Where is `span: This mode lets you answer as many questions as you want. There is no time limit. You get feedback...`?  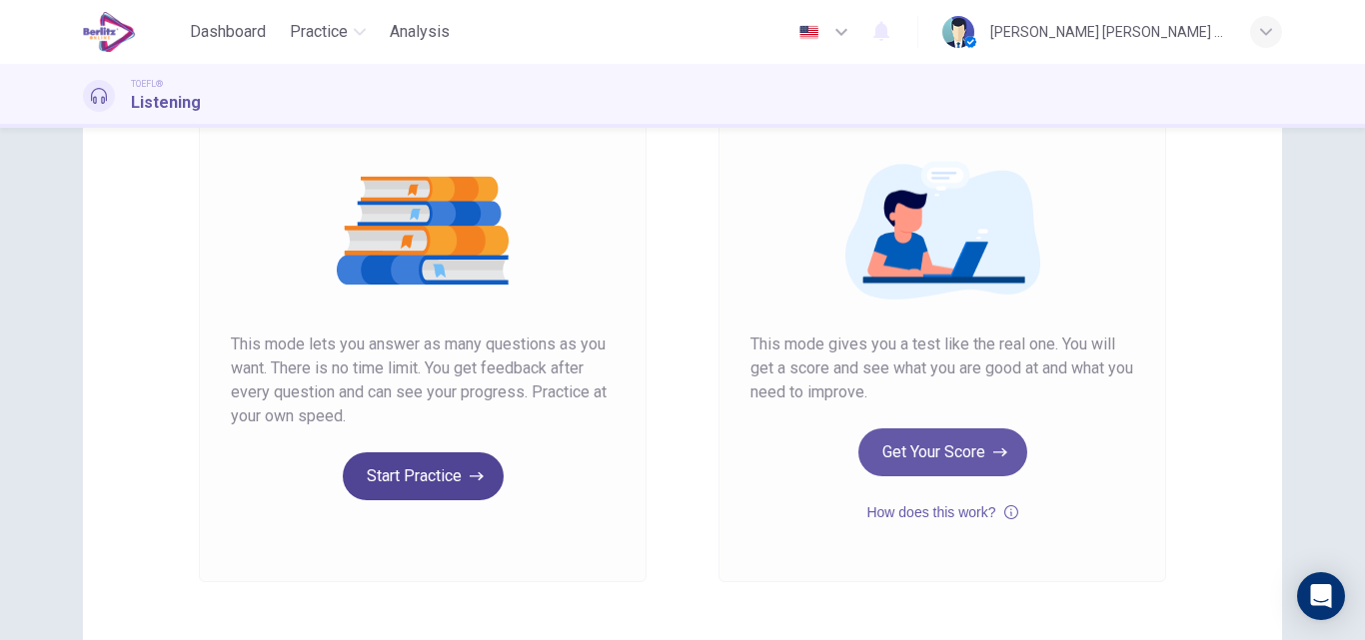
span: This mode lets you answer as many questions as you want. There is no time limit. You get feedback... is located at coordinates (423, 381).